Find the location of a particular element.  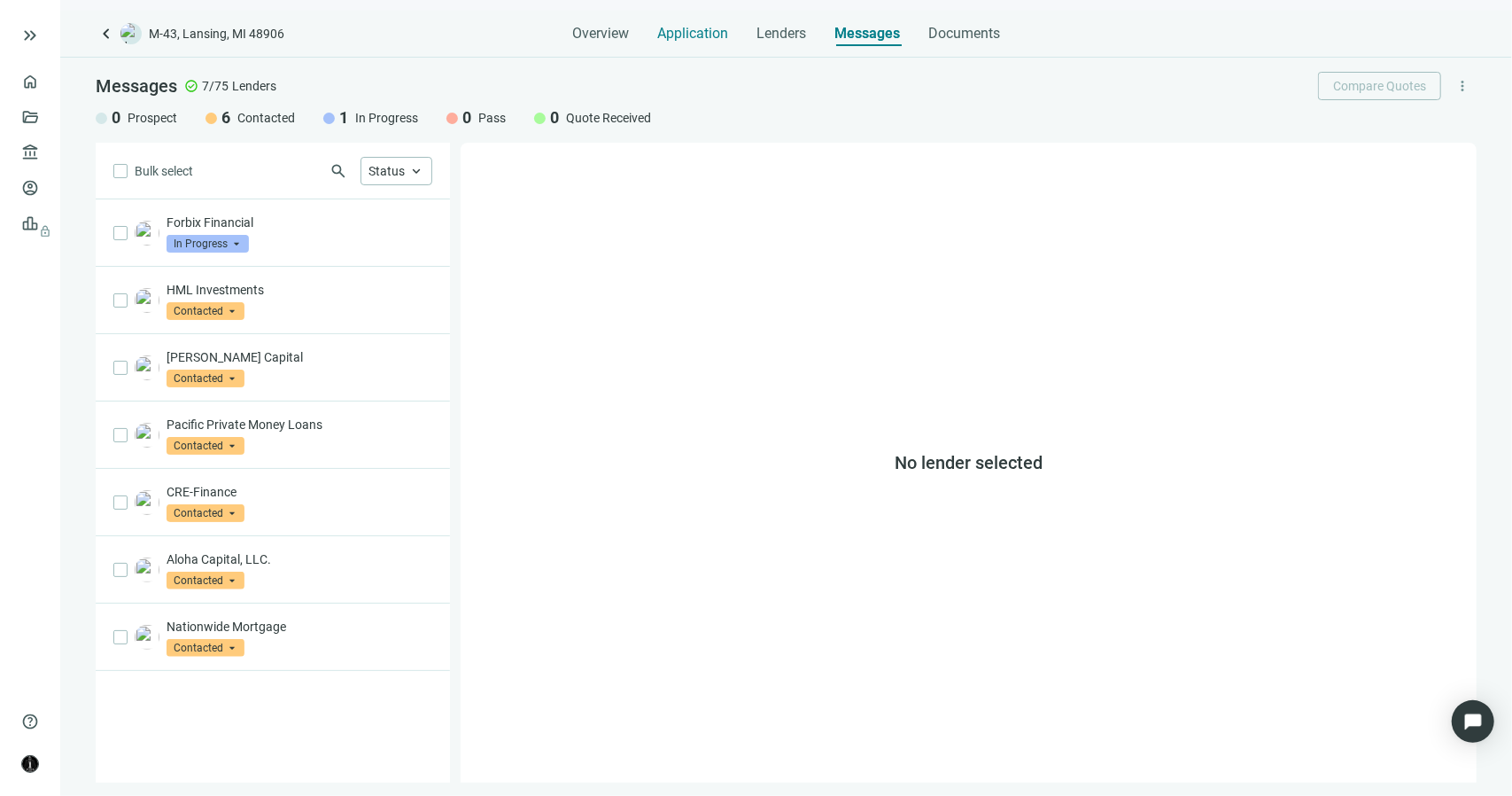

span: keyboard_arrow_up is located at coordinates (417, 171).